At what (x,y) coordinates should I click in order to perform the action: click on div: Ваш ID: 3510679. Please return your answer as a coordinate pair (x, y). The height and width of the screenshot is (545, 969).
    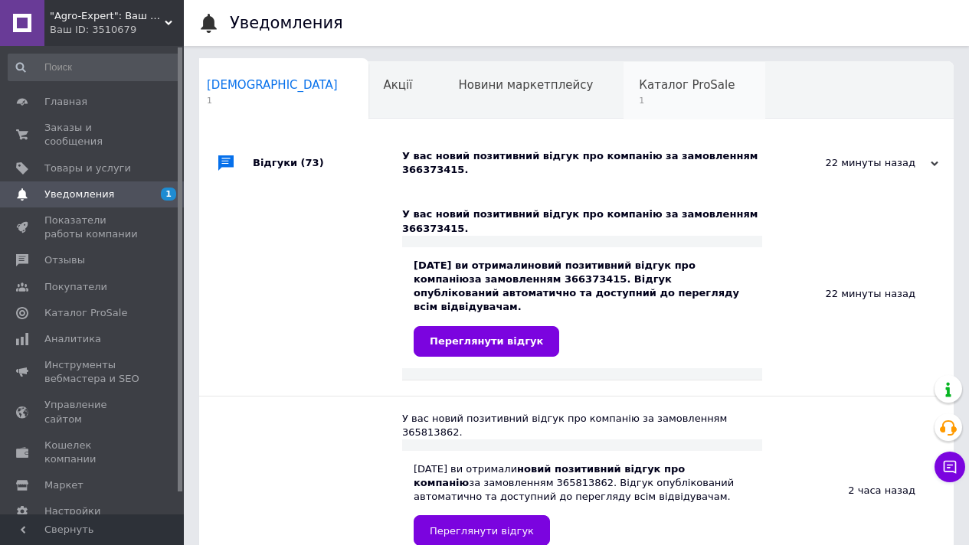
    Looking at the image, I should click on (116, 30).